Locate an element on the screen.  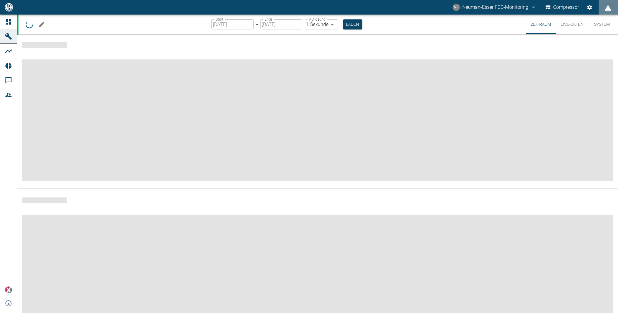
div: NF is located at coordinates (456, 7).